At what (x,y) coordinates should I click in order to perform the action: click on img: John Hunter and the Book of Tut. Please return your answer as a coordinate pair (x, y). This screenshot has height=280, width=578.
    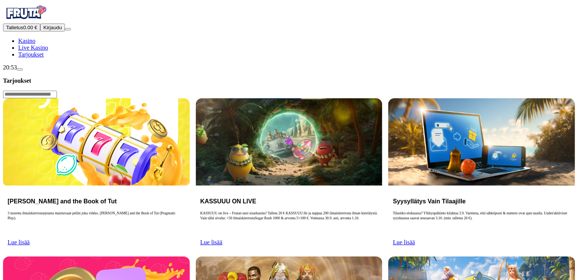
    Looking at the image, I should click on (96, 142).